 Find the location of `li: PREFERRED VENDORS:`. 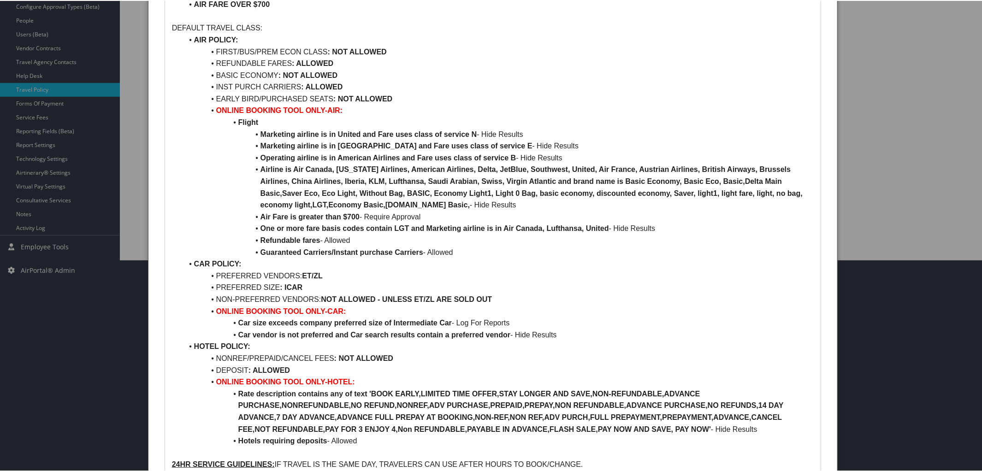

li: PREFERRED VENDORS: is located at coordinates (499, 275).